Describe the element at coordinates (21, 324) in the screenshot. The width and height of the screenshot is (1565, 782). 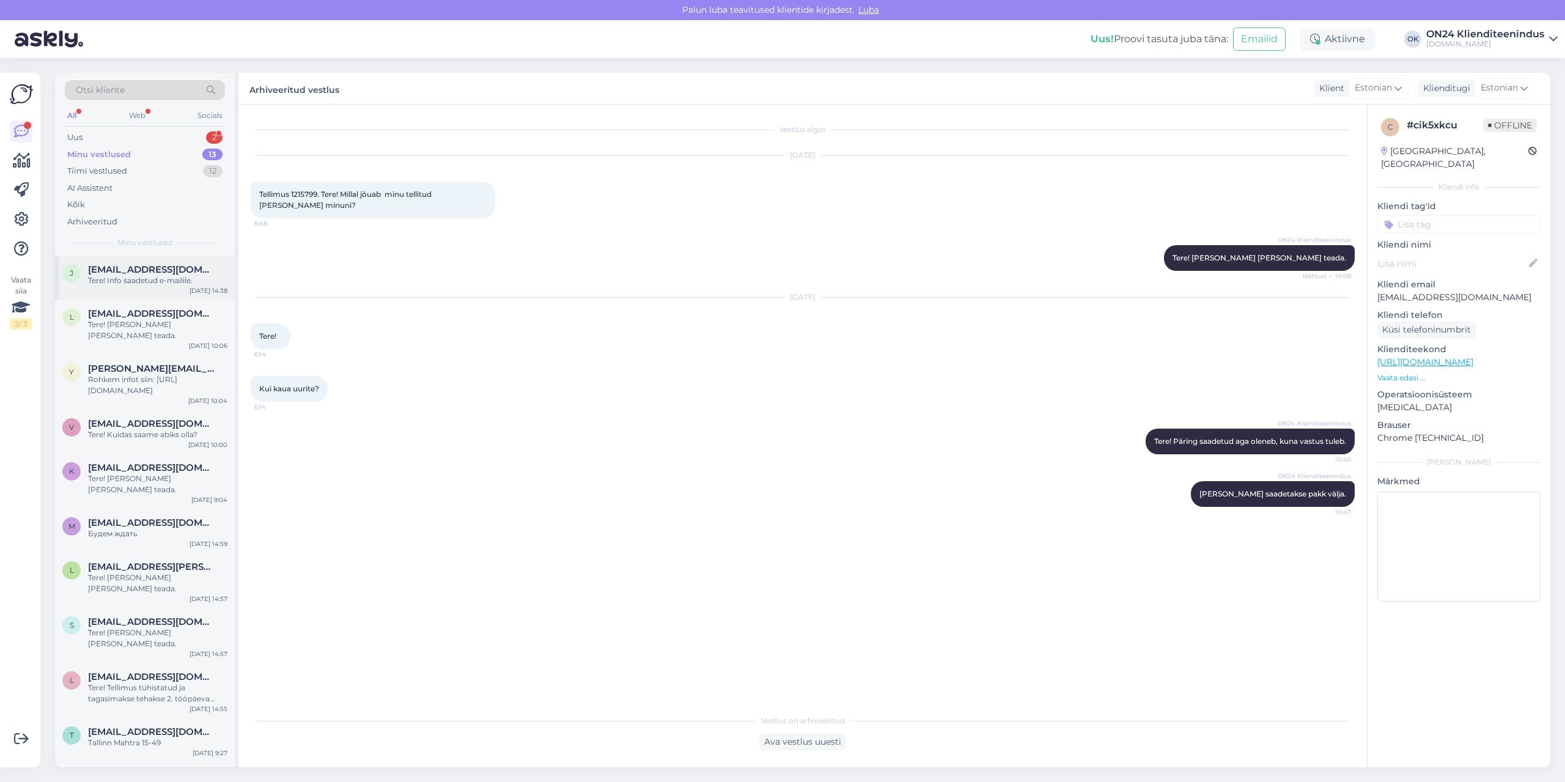
I see `div: 2 / 3` at that location.